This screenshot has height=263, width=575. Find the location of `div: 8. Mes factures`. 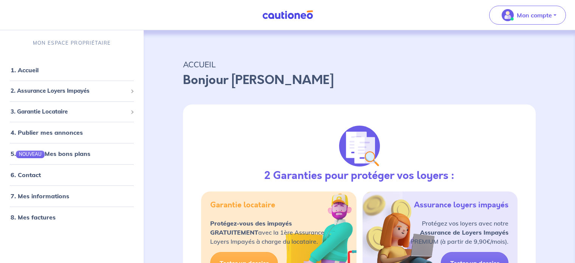

div: 8. Mes factures is located at coordinates (72, 217).